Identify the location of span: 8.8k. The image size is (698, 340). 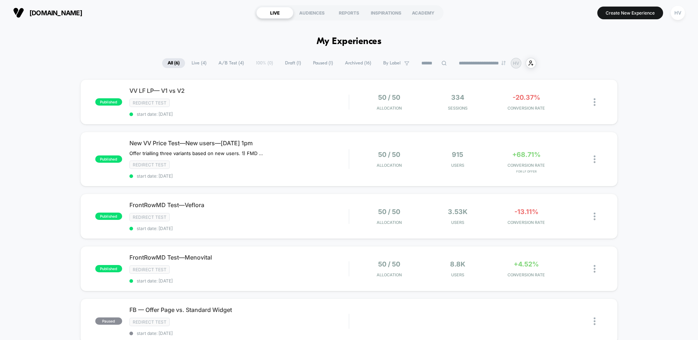
(458, 264).